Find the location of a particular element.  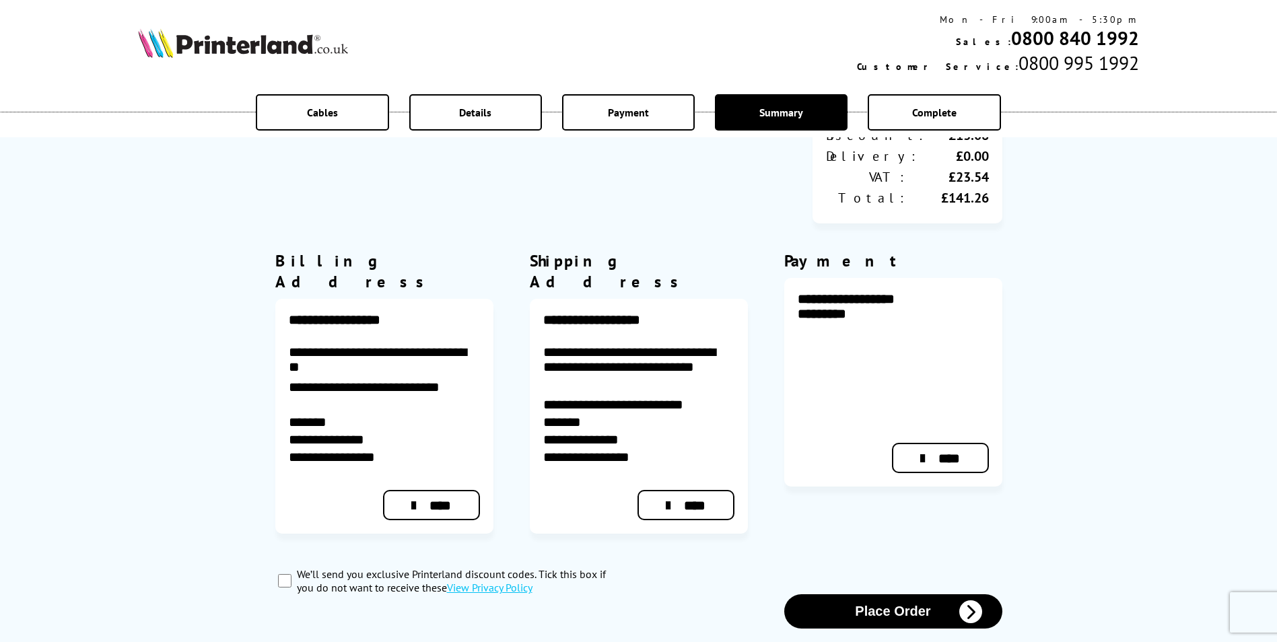

div: Payment is located at coordinates (893, 261).